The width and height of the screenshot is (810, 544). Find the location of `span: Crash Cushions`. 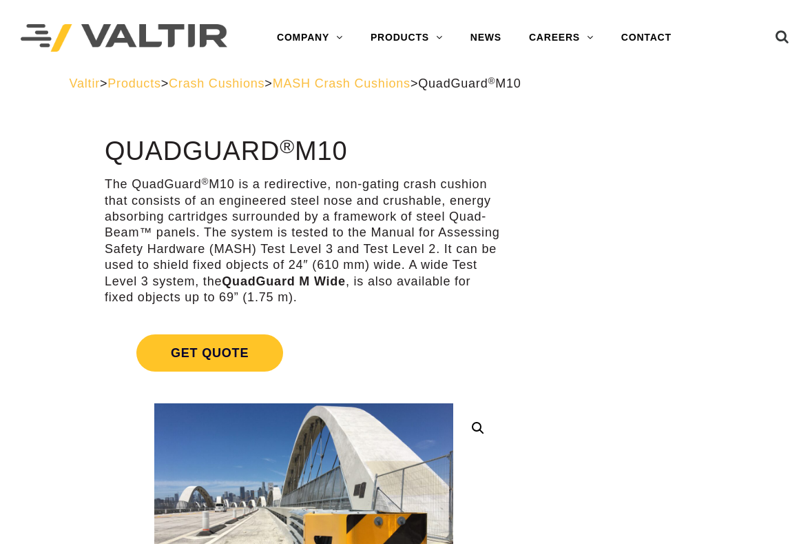

span: Crash Cushions is located at coordinates (216, 83).